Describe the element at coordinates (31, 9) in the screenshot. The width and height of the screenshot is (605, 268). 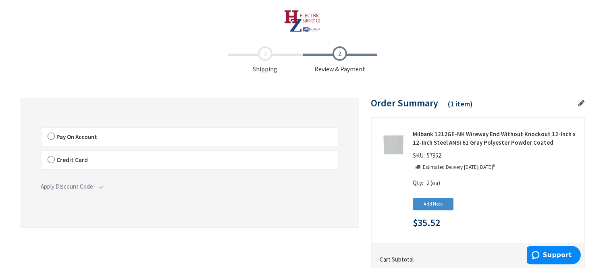
I see `span: Support` at that location.